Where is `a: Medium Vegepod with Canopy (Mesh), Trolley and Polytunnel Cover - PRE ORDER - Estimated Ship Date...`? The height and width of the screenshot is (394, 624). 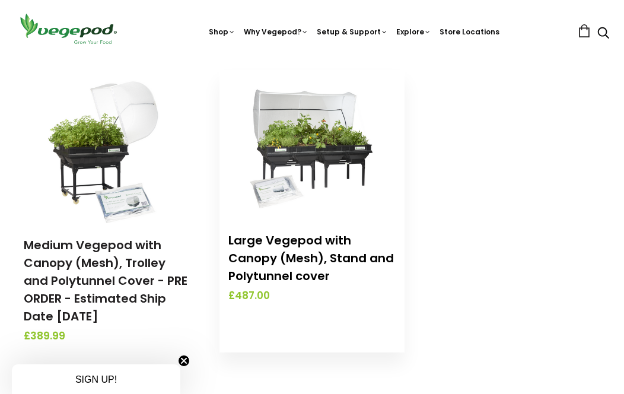 a: Medium Vegepod with Canopy (Mesh), Trolley and Polytunnel Cover - PRE ORDER - Estimated Ship Date... is located at coordinates (106, 281).